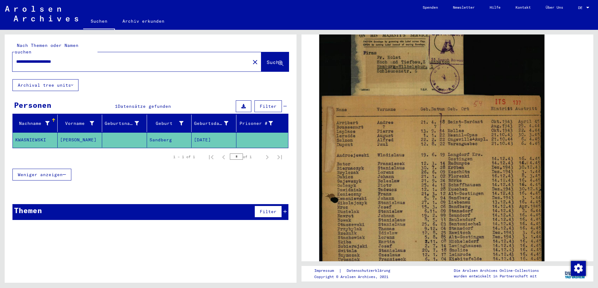 This screenshot has width=598, height=288. Describe the element at coordinates (144, 106) in the screenshot. I see `span: Datensätze gefunden` at that location.